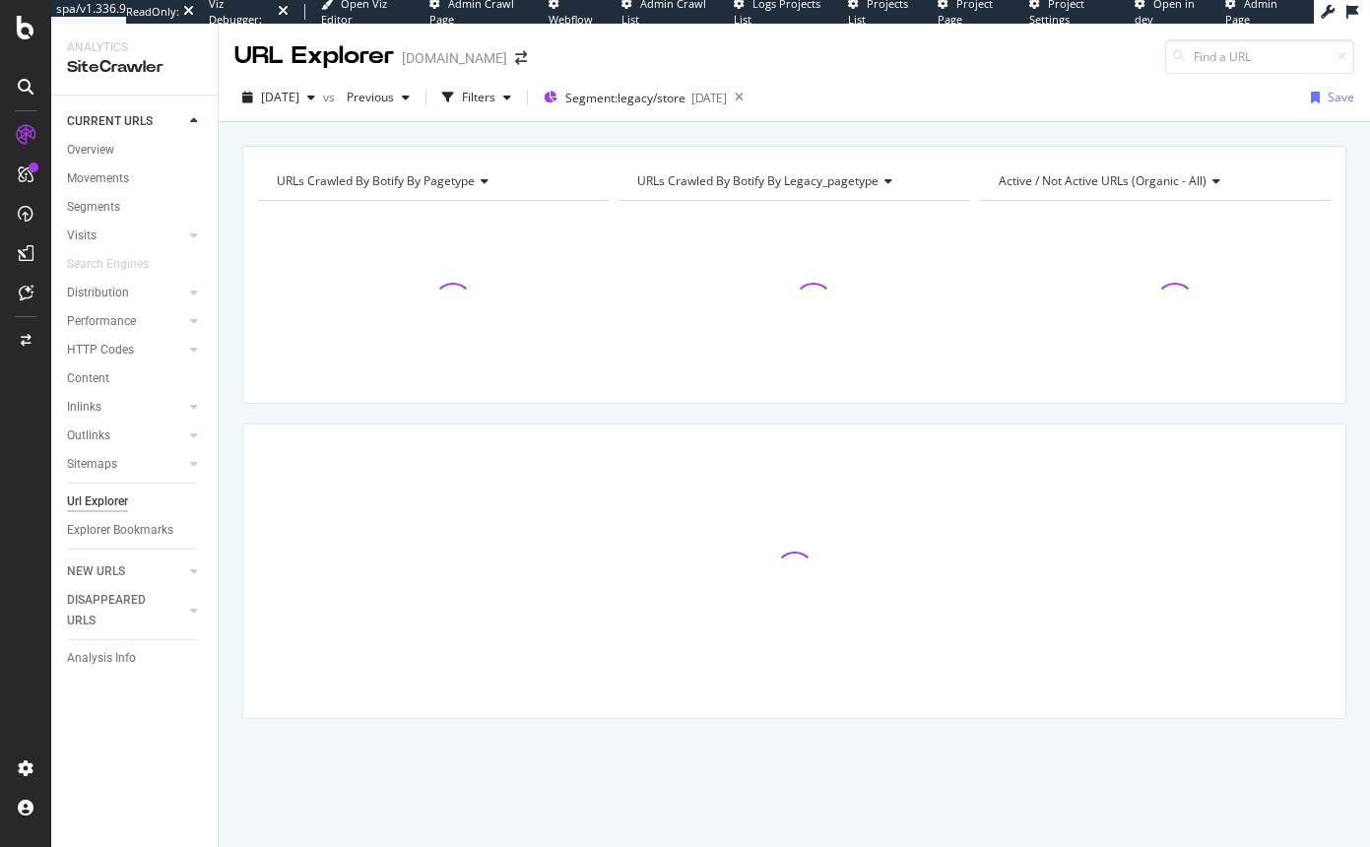 The image size is (1370, 847). I want to click on div: HTTP Codes, so click(100, 350).